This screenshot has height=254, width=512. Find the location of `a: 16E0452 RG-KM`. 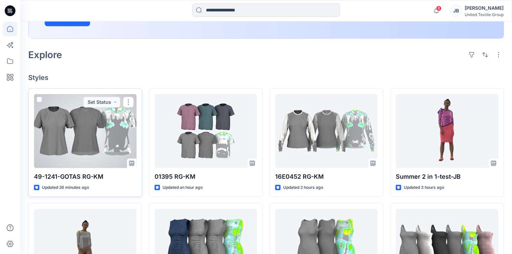

a: 16E0452 RG-KM is located at coordinates (326, 131).